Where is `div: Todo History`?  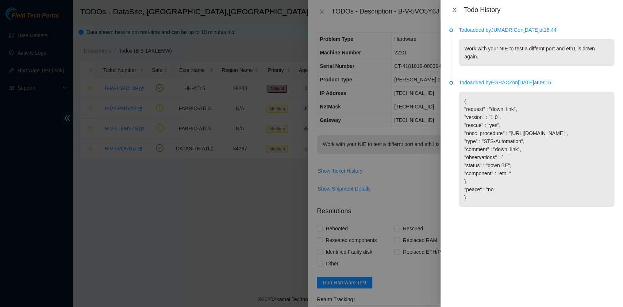
div: Todo History is located at coordinates (539, 10).